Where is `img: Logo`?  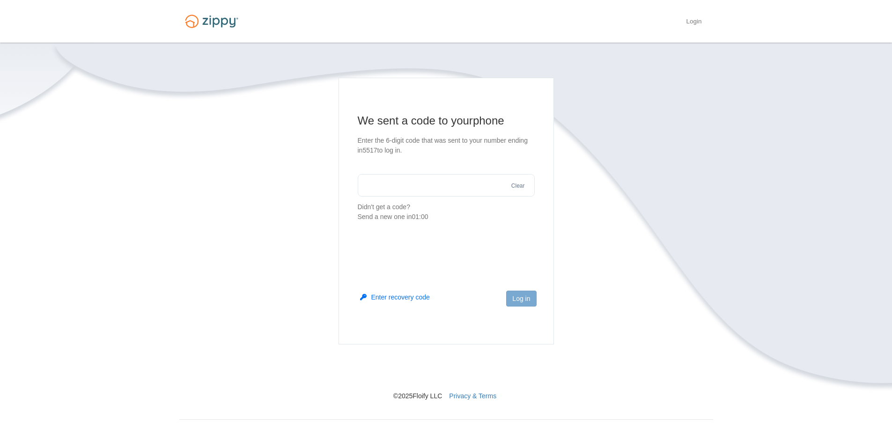 img: Logo is located at coordinates (212, 21).